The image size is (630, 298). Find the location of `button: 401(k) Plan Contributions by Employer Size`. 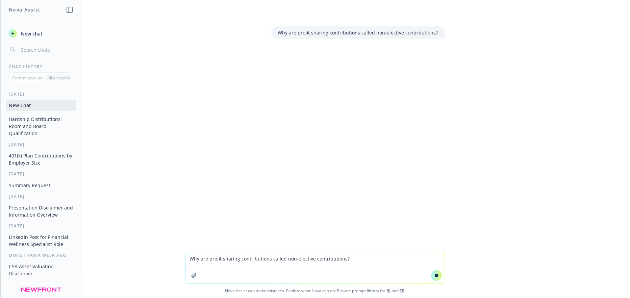

button: 401(k) Plan Contributions by Employer Size is located at coordinates (41, 159).